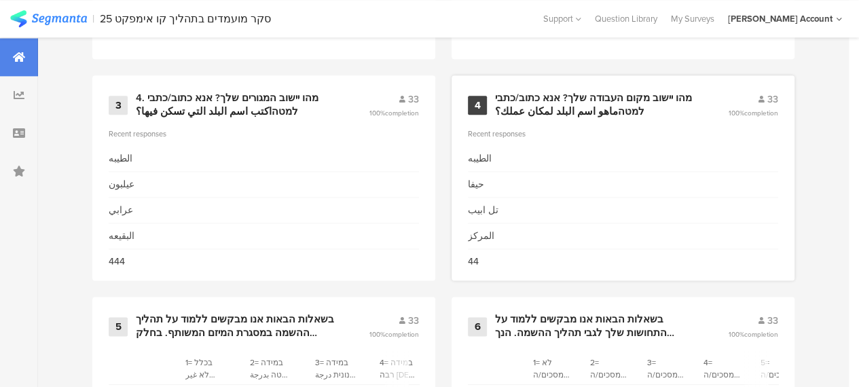 The height and width of the screenshot is (387, 859). Describe the element at coordinates (553, 369) in the screenshot. I see `section: 1= לא מסכים/ה בכלל غير موافق إطلاقًا` at that location.